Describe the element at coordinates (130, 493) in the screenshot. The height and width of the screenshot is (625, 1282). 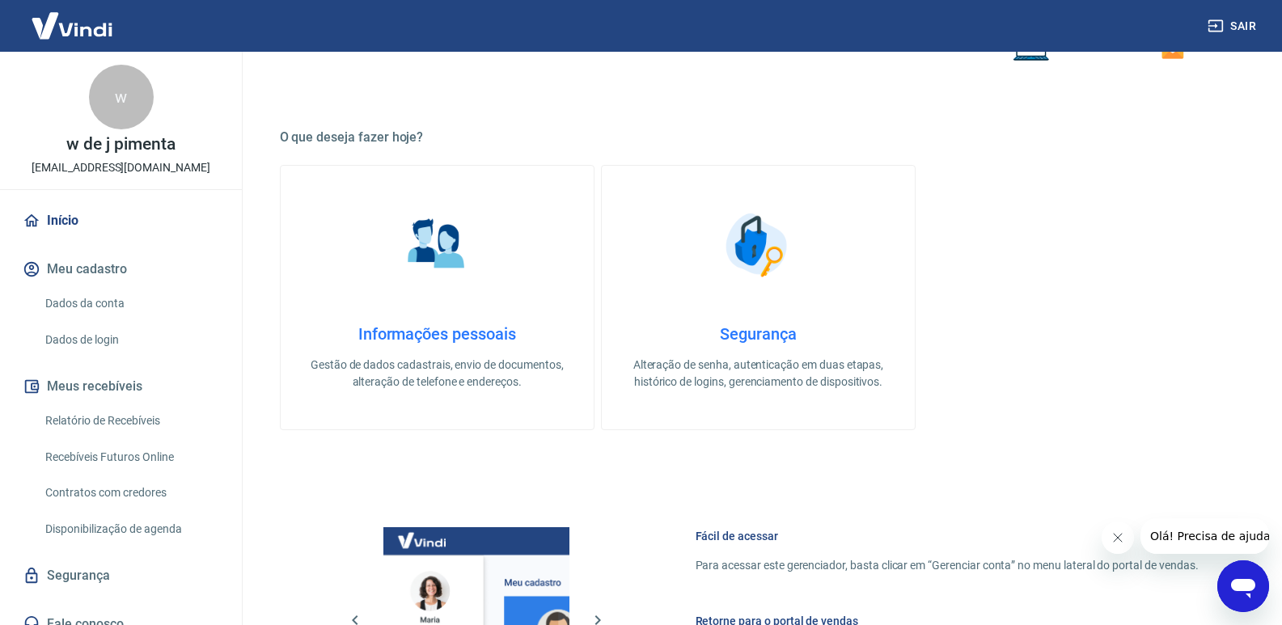
I see `a: Contratos com credores` at that location.